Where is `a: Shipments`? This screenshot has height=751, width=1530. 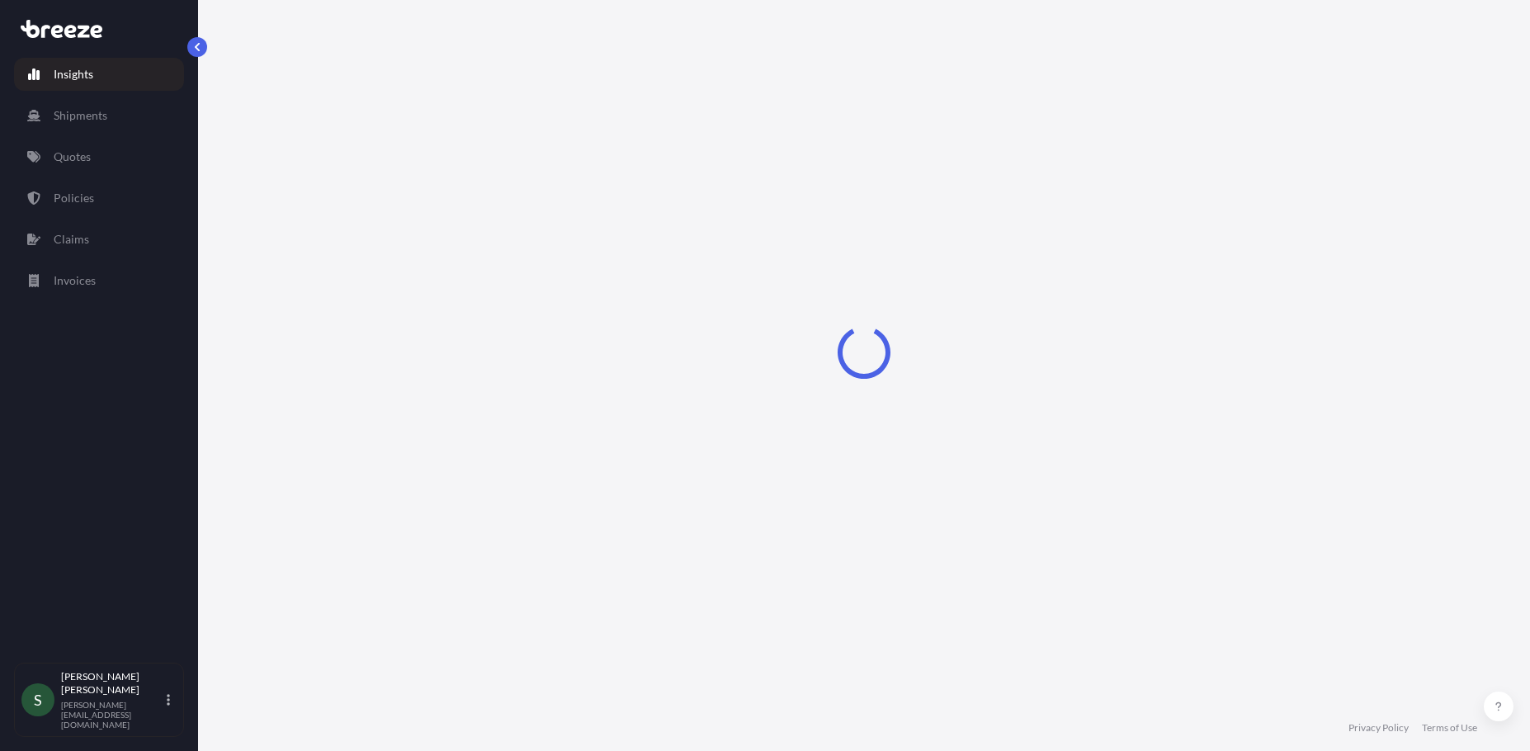
a: Shipments is located at coordinates (99, 116).